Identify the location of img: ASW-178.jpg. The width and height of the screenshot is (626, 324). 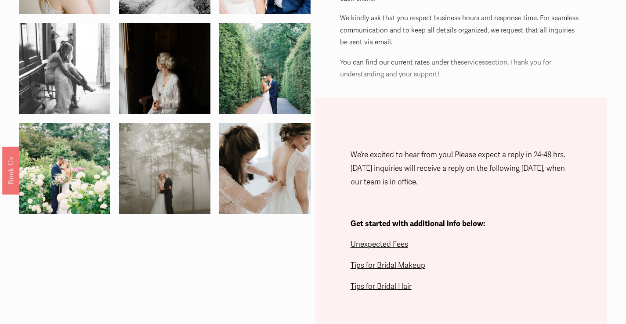
(265, 169).